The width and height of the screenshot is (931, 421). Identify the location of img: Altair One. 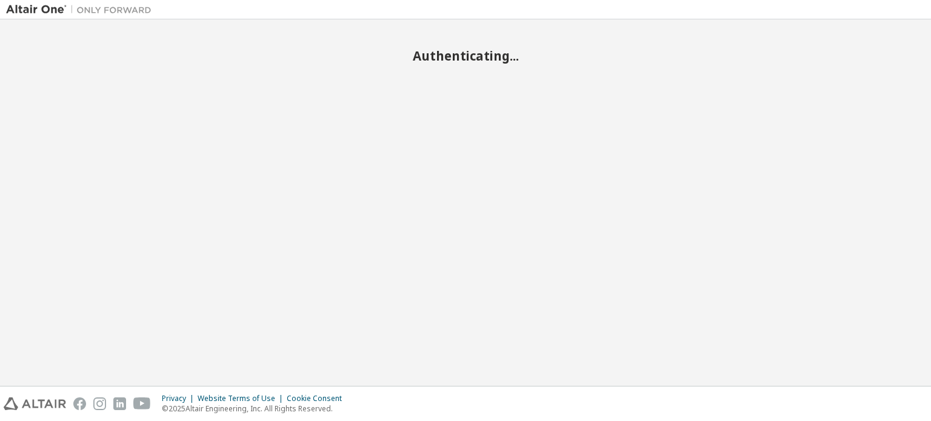
(82, 10).